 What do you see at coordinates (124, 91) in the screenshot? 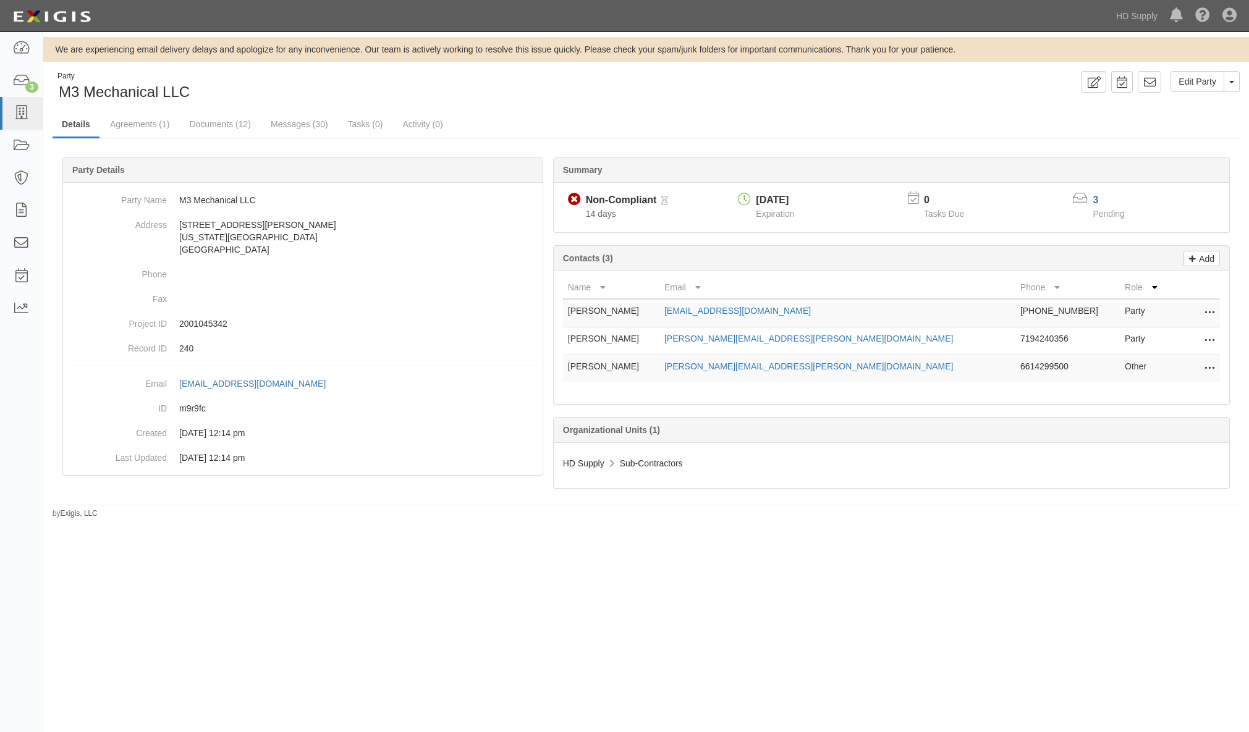
I see `span: M3 Mechanical LLC` at bounding box center [124, 91].